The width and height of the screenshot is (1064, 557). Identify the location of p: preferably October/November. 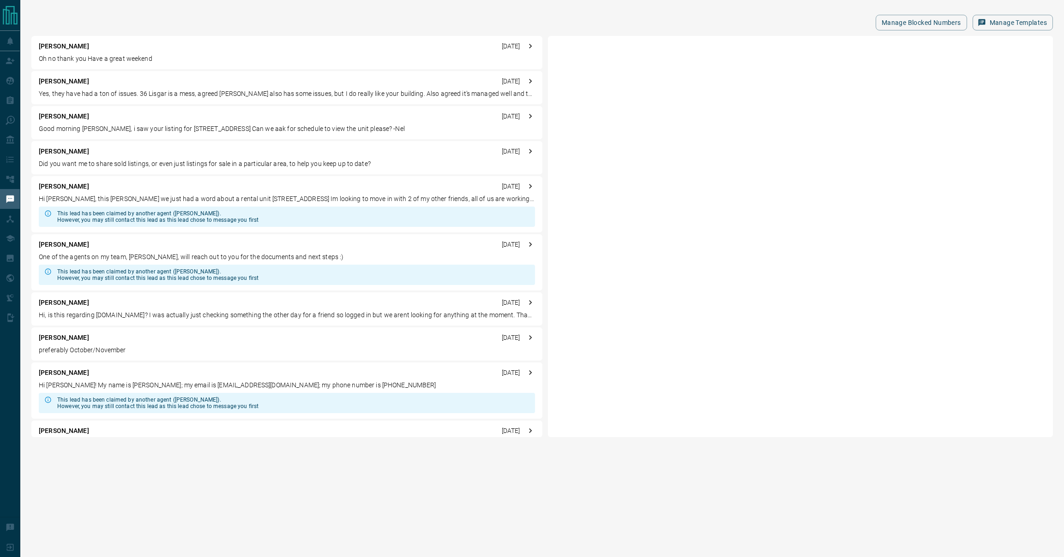
(287, 350).